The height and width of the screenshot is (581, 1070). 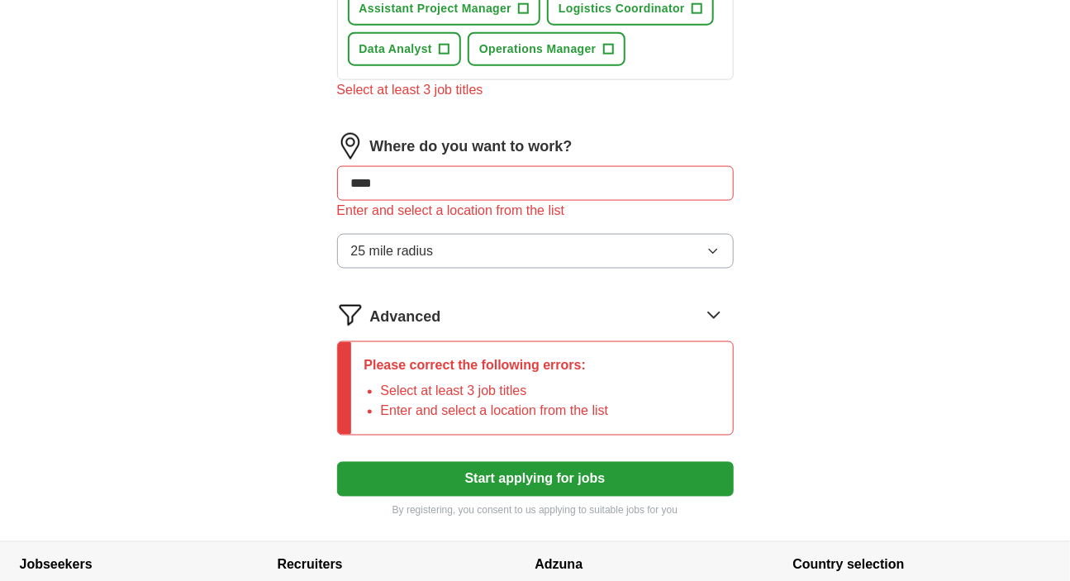 I want to click on p: Please correct the following errors:, so click(x=487, y=365).